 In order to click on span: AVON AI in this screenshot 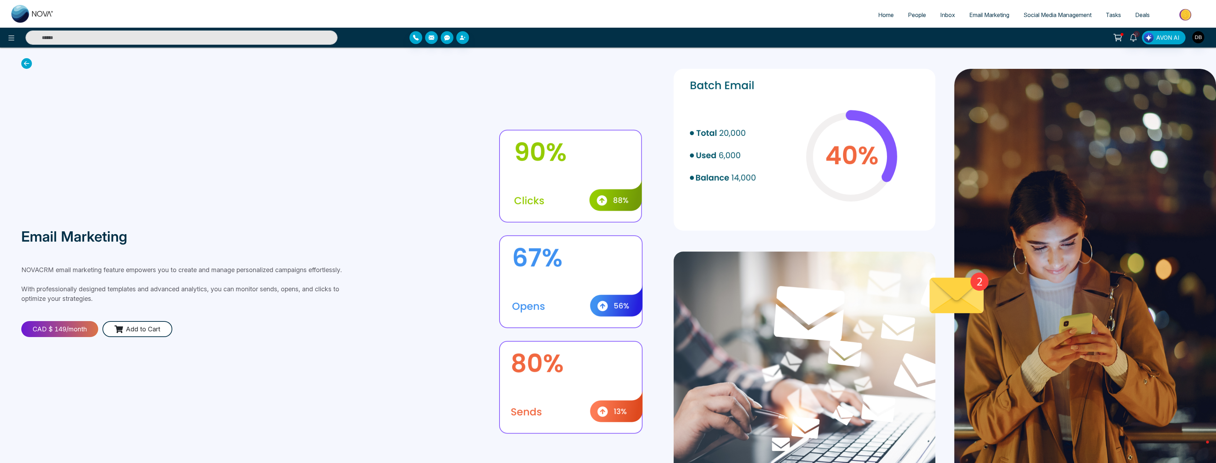, I will do `click(1168, 38)`.